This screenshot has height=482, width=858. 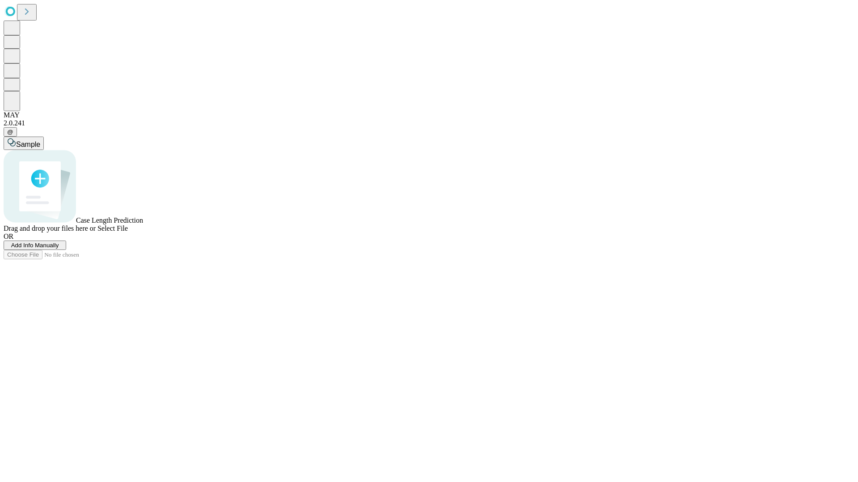 What do you see at coordinates (50, 228) in the screenshot?
I see `span: Drag and drop your files here or` at bounding box center [50, 228].